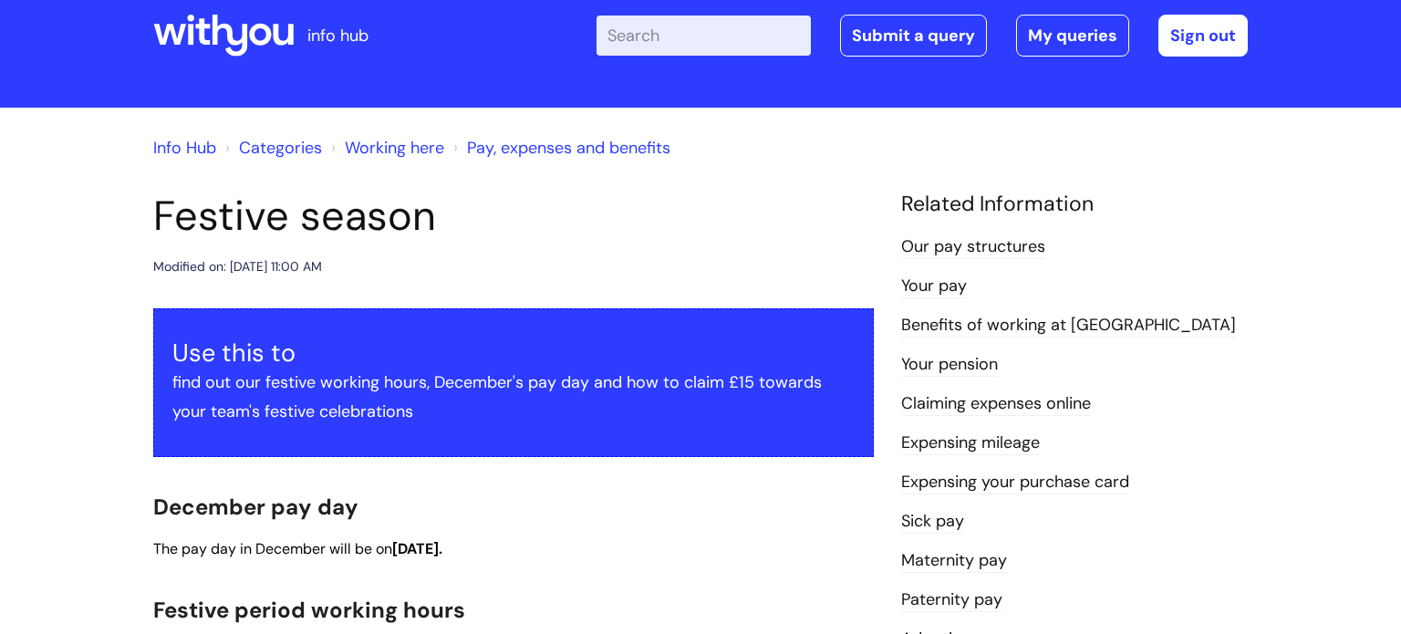 This screenshot has width=1401, height=634. What do you see at coordinates (913, 36) in the screenshot?
I see `a: Submit a query` at bounding box center [913, 36].